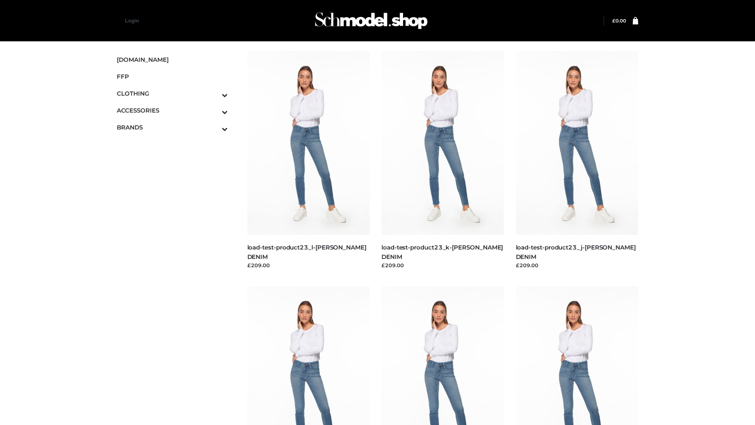 The height and width of the screenshot is (425, 755). I want to click on a: £0.00, so click(619, 20).